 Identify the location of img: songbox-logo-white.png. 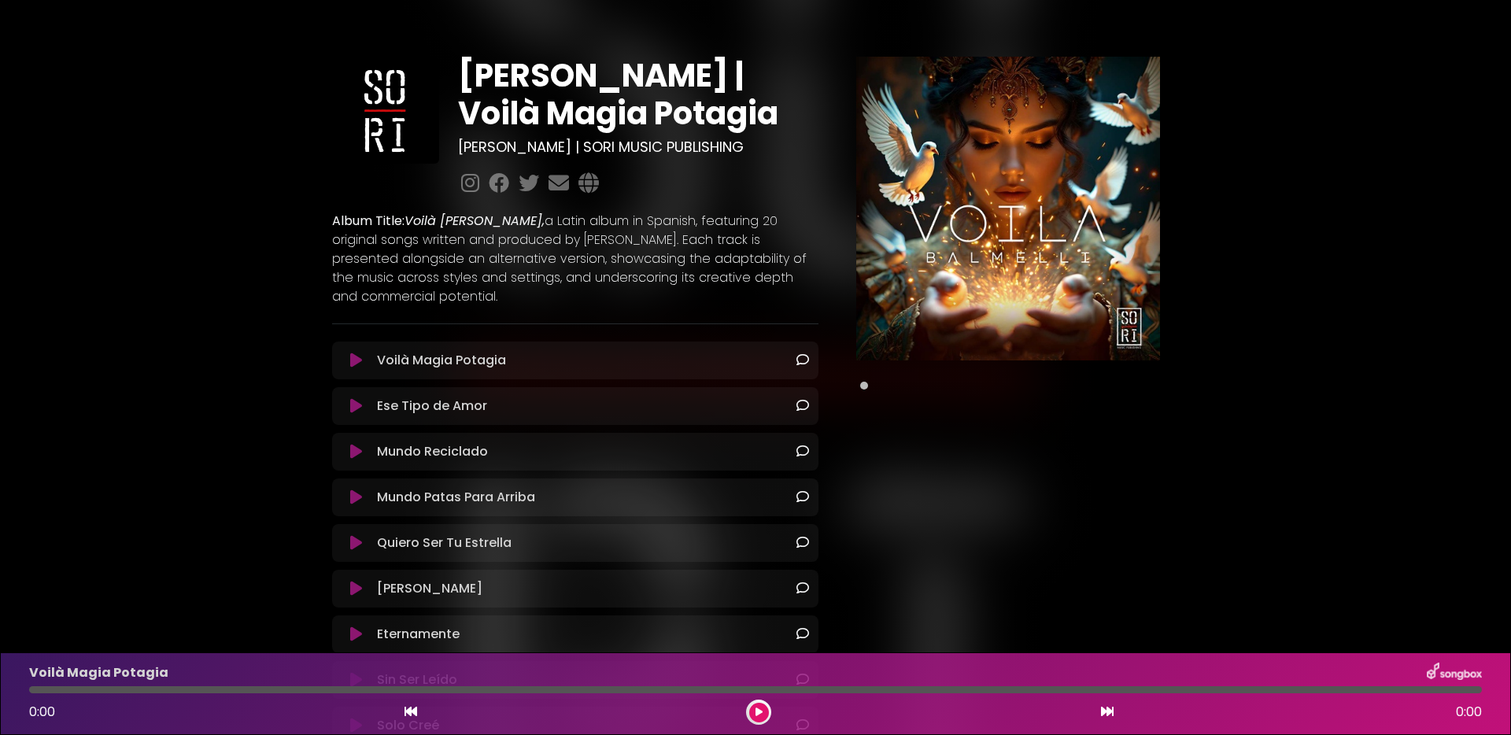
(1454, 673).